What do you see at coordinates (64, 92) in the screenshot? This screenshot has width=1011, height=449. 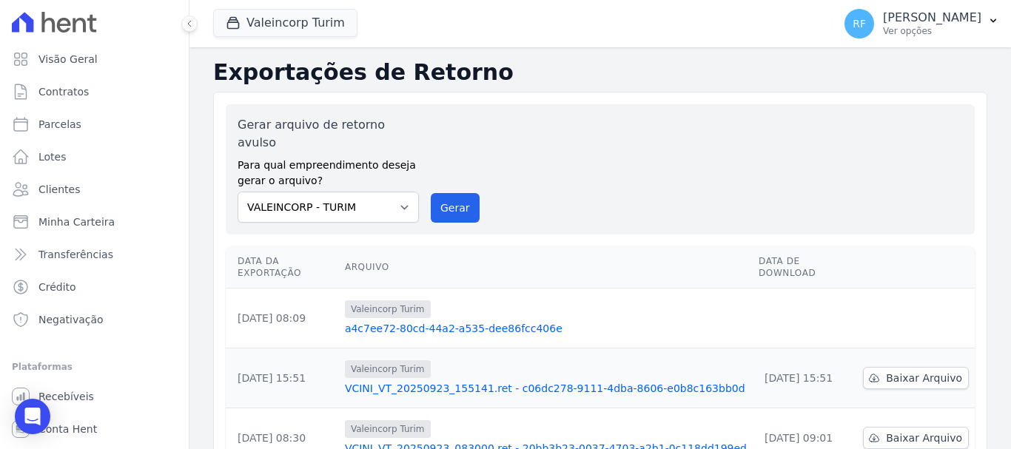 I see `span: Contratos` at bounding box center [64, 92].